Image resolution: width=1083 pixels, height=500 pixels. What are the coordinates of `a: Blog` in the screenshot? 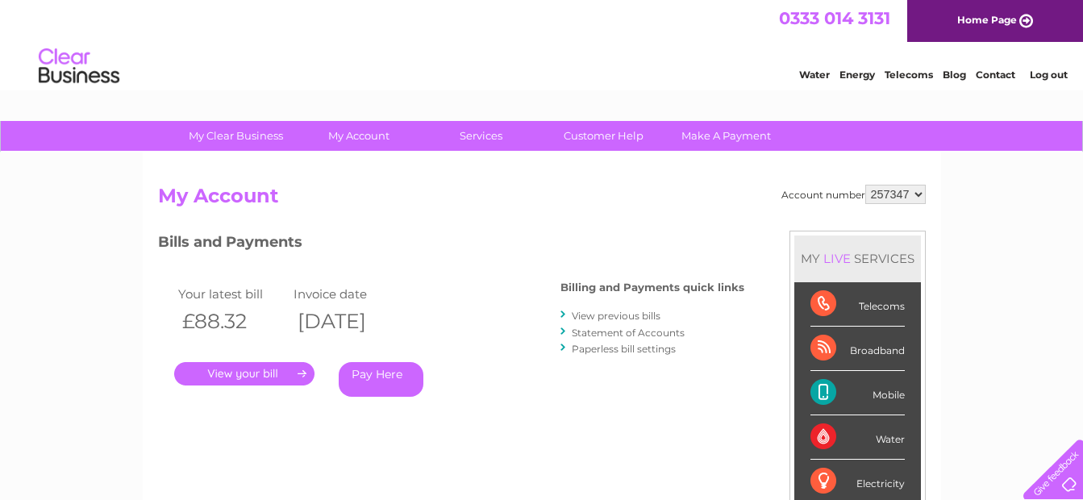 It's located at (954, 74).